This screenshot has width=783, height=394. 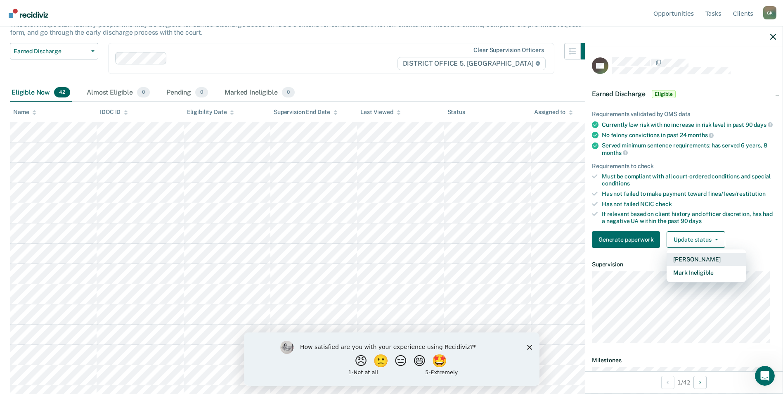 I want to click on div: No felony convictions in past 24, so click(x=689, y=135).